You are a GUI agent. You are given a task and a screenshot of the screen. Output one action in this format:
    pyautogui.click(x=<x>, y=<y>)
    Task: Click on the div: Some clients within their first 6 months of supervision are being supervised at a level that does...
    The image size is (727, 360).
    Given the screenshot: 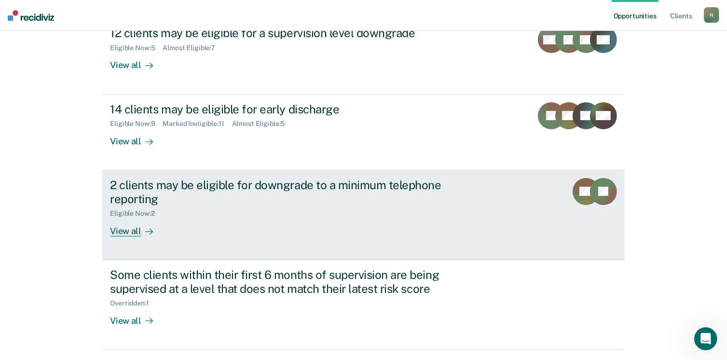 What is the action you would take?
    pyautogui.click(x=279, y=282)
    